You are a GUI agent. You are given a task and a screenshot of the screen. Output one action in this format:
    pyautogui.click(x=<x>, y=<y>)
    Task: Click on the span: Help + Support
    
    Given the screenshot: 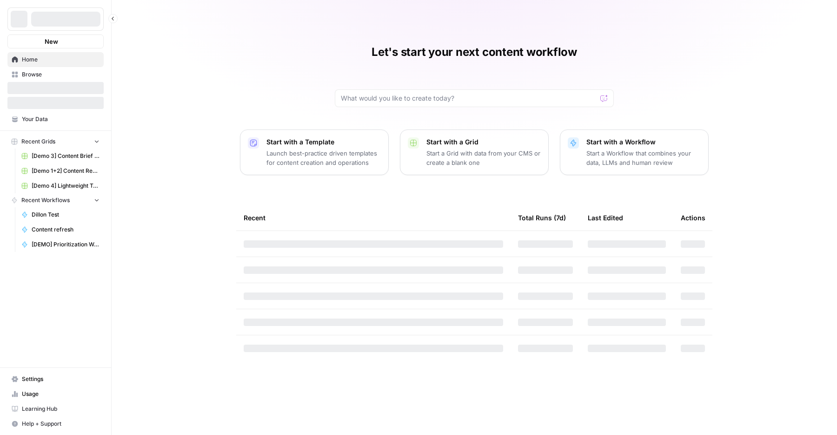 What is the action you would take?
    pyautogui.click(x=60, y=423)
    